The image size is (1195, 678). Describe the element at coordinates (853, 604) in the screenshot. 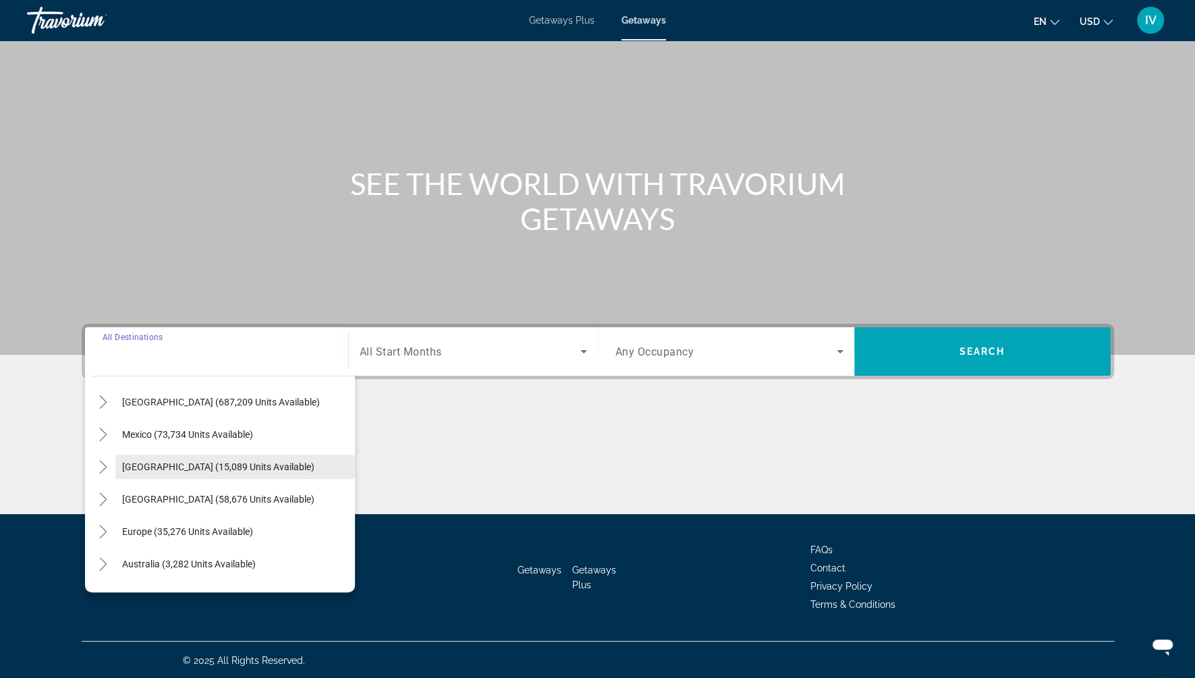

I see `a: Terms & Conditions` at that location.